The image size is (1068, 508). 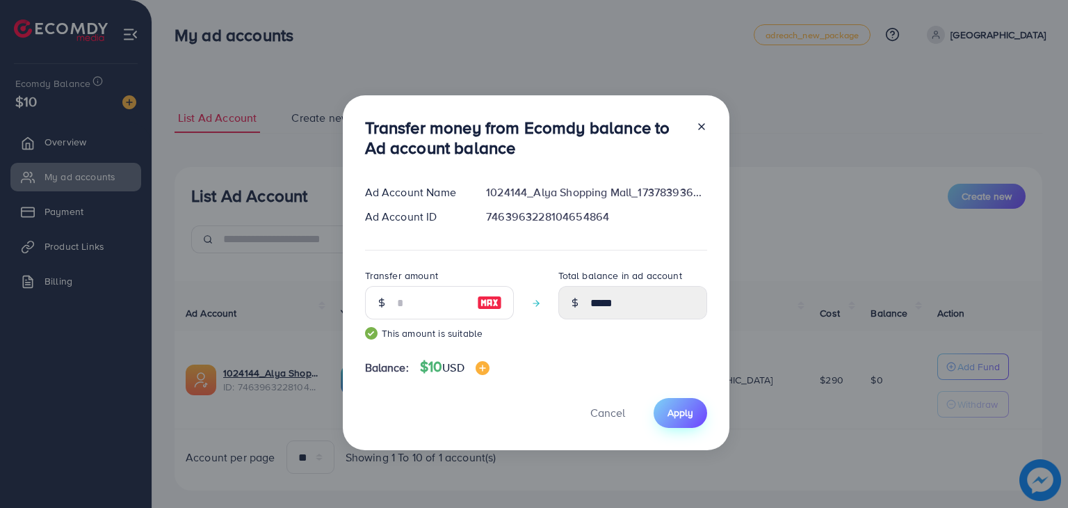 What do you see at coordinates (401, 275) in the screenshot?
I see `label: Transfer amount` at bounding box center [401, 275].